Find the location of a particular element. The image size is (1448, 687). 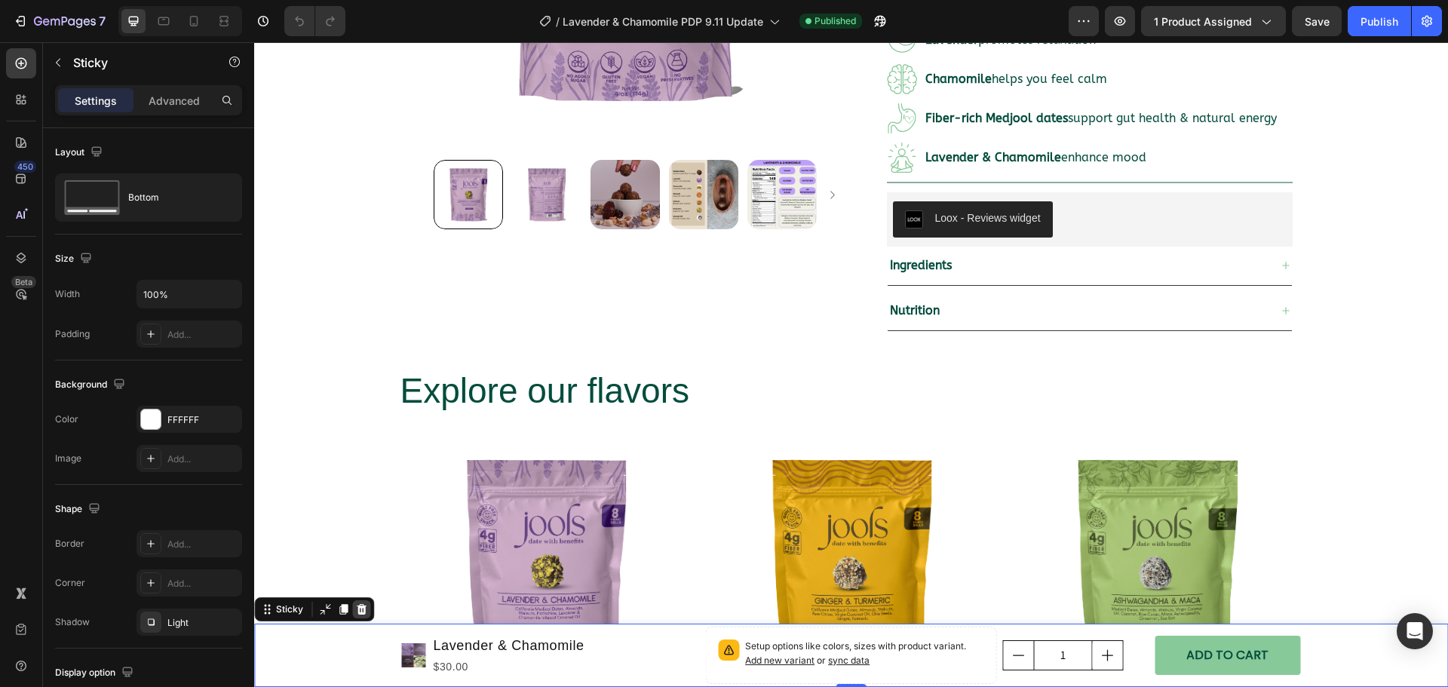

div: Shadow is located at coordinates (72, 622).